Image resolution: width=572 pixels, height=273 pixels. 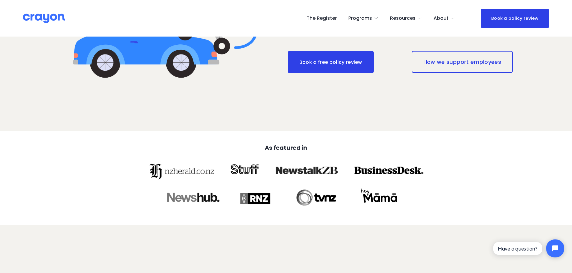 I want to click on a: The Register, so click(x=321, y=18).